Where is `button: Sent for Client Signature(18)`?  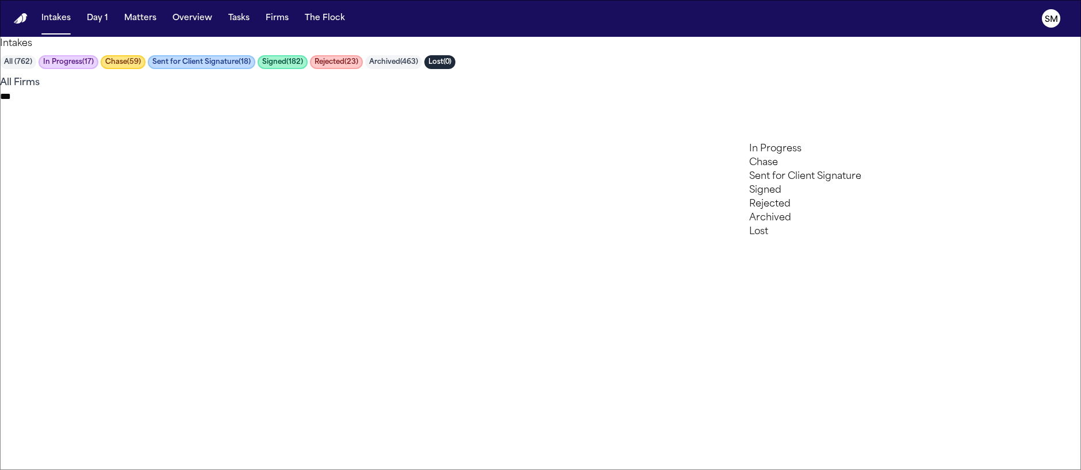 button: Sent for Client Signature(18) is located at coordinates (201, 62).